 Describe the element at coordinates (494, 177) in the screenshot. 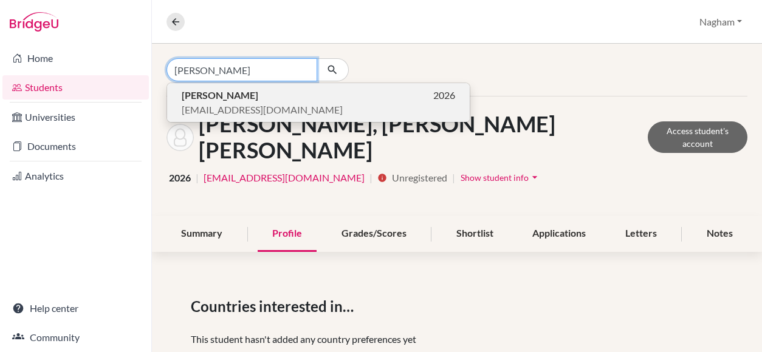

I see `span: Show student info` at that location.